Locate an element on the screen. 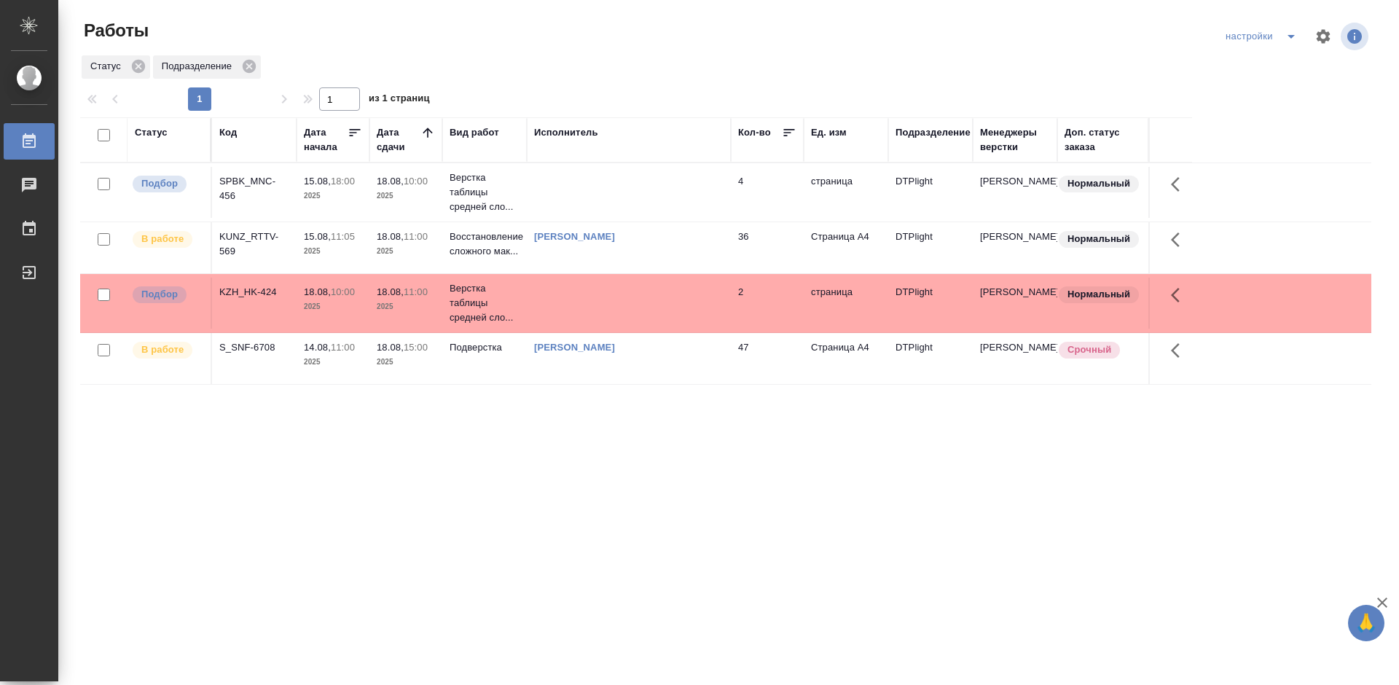 This screenshot has width=1399, height=685. div: Вид работ is located at coordinates (474, 133).